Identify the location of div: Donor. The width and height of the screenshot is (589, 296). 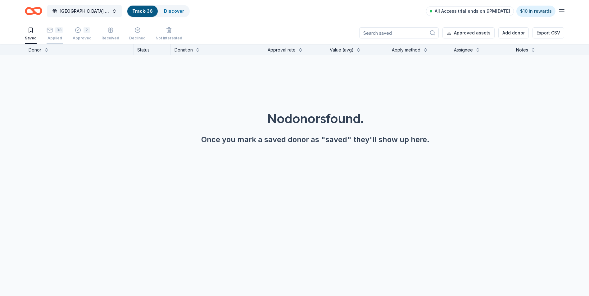
(35, 50).